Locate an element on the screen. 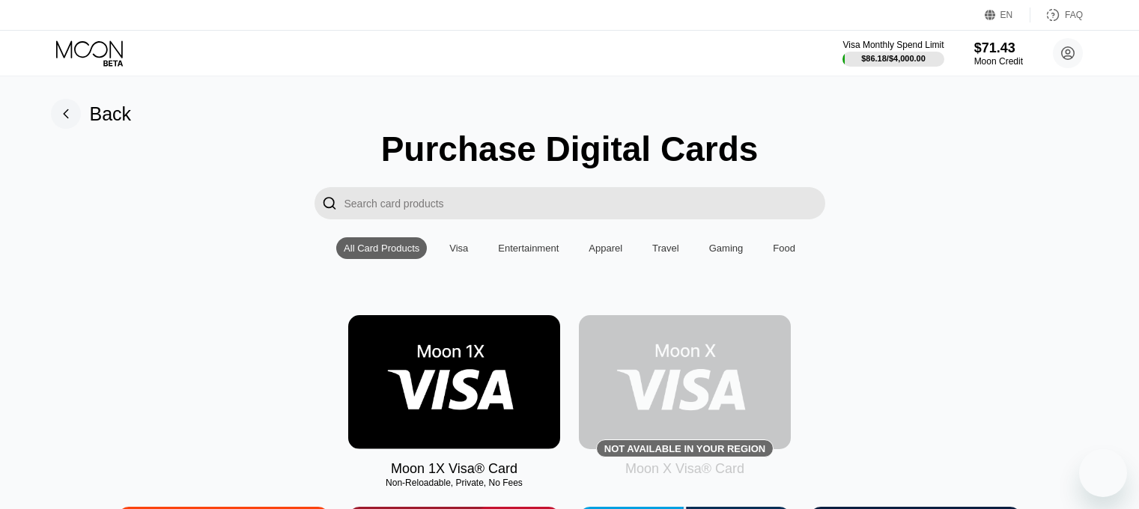  div: Gaming is located at coordinates (726, 248).